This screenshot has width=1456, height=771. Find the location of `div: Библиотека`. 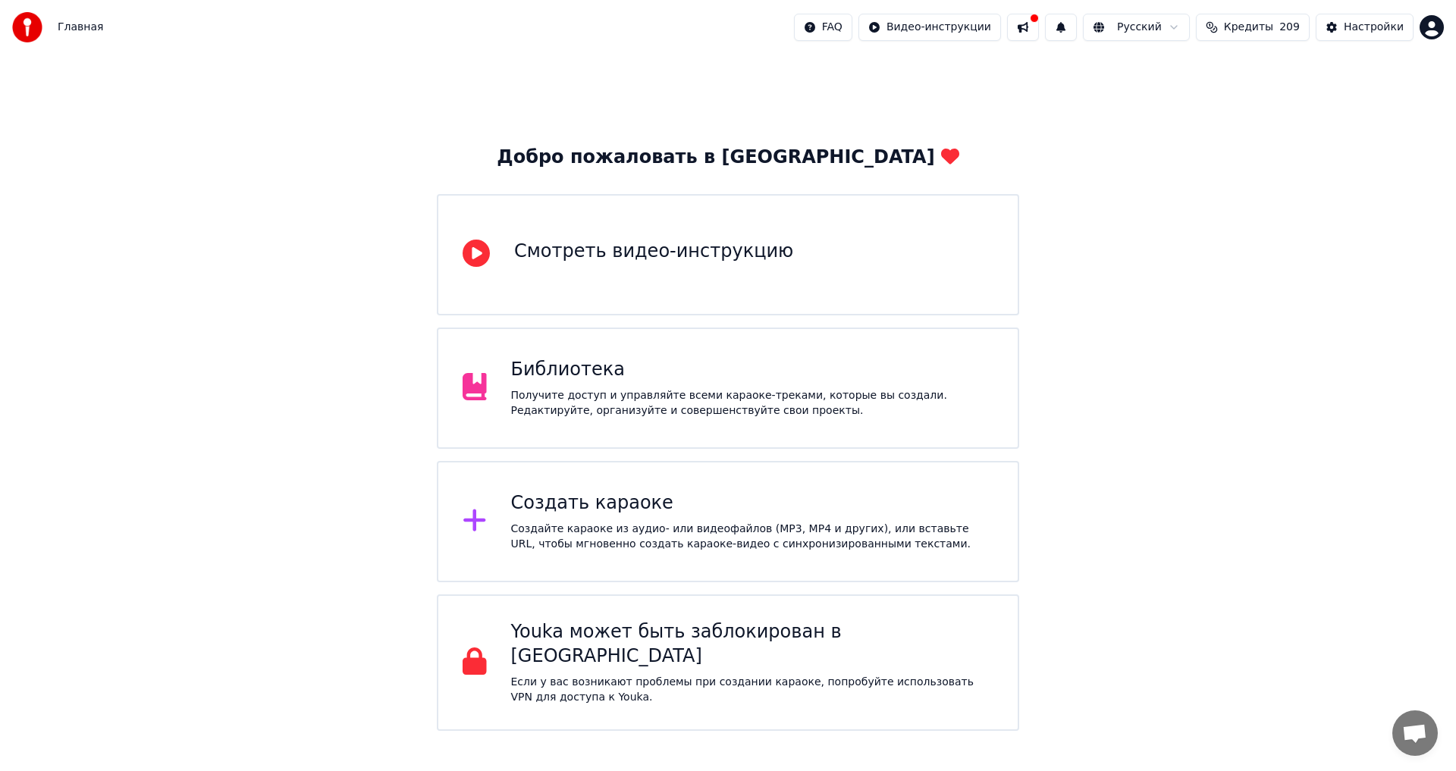

div: Библиотека is located at coordinates (752, 370).